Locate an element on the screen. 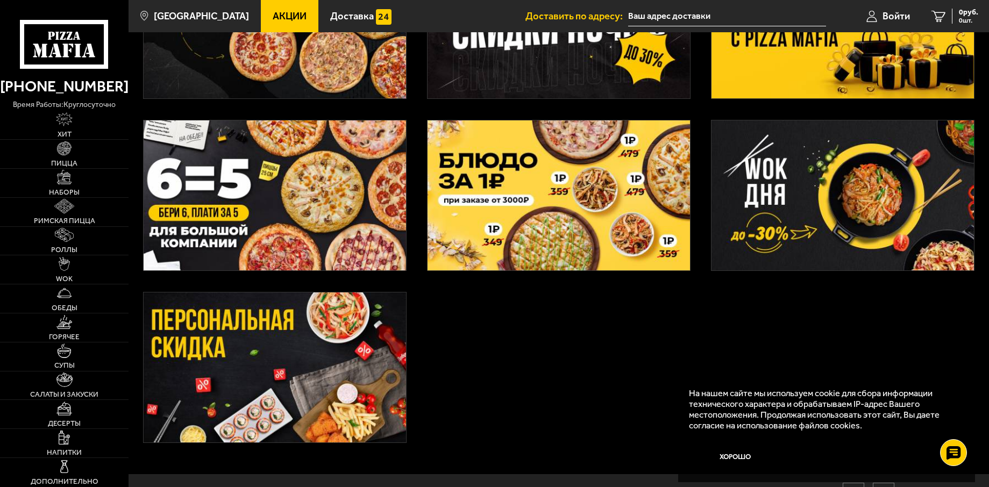 This screenshot has height=487, width=989. span: Дополнительно is located at coordinates (65, 482).